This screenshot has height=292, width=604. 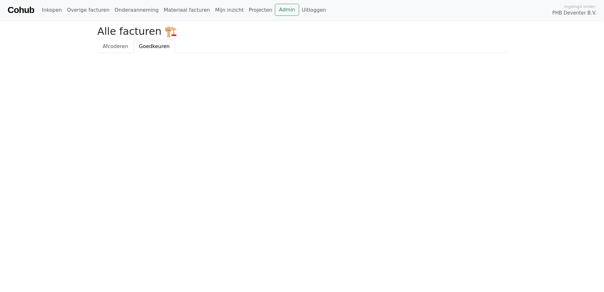 I want to click on span: Goedkeuren, so click(x=154, y=46).